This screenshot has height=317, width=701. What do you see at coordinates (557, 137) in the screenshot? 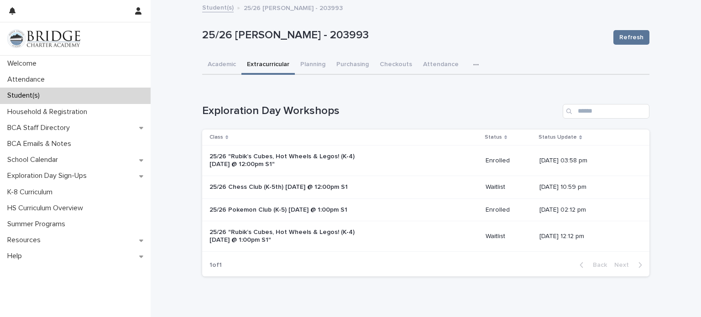
I see `p: Status Update` at bounding box center [557, 137].